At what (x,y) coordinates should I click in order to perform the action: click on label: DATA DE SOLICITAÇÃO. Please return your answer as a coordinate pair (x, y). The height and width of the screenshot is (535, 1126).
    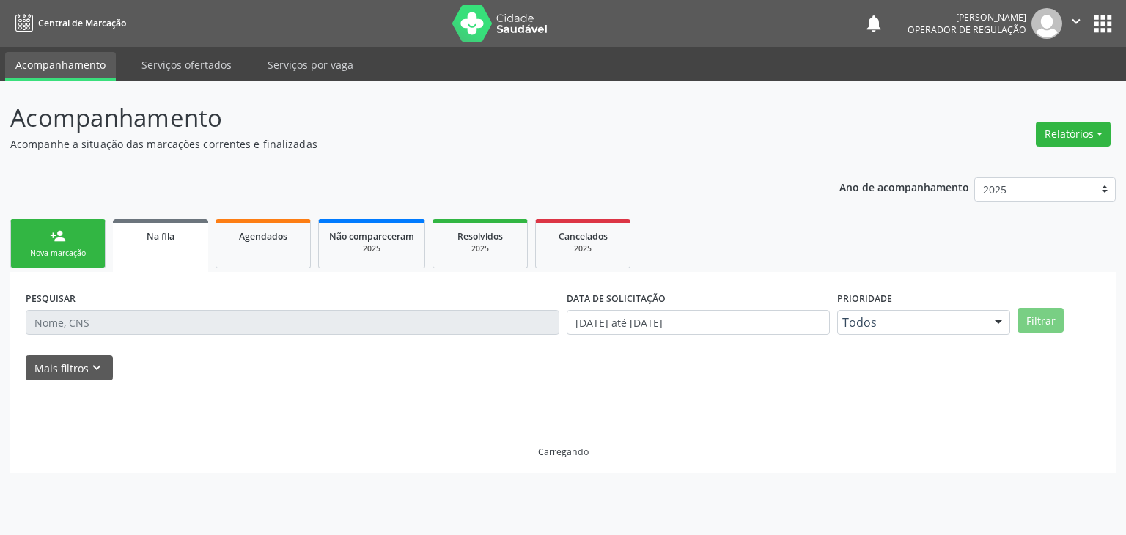
    Looking at the image, I should click on (616, 298).